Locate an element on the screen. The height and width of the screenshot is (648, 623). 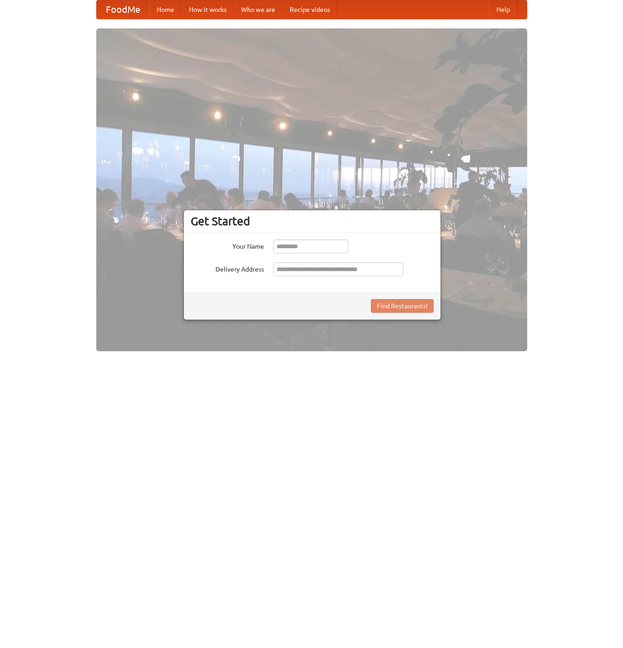
a: Recipe videos is located at coordinates (310, 10).